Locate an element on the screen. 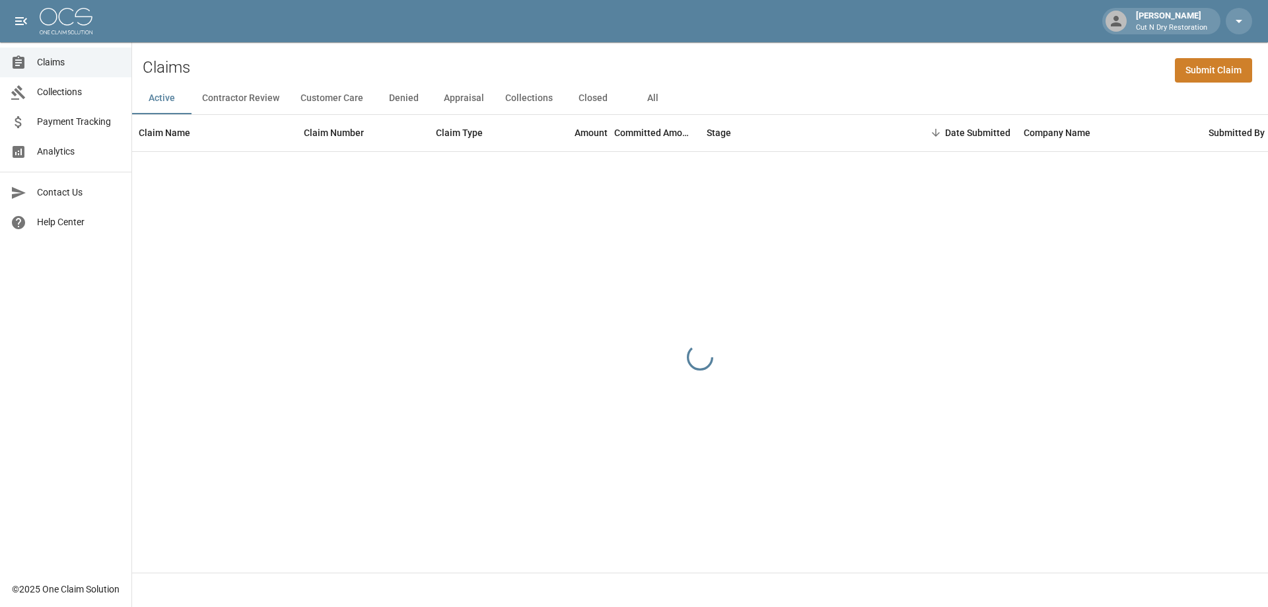 This screenshot has width=1268, height=607. div: Submitted By is located at coordinates (1236, 133).